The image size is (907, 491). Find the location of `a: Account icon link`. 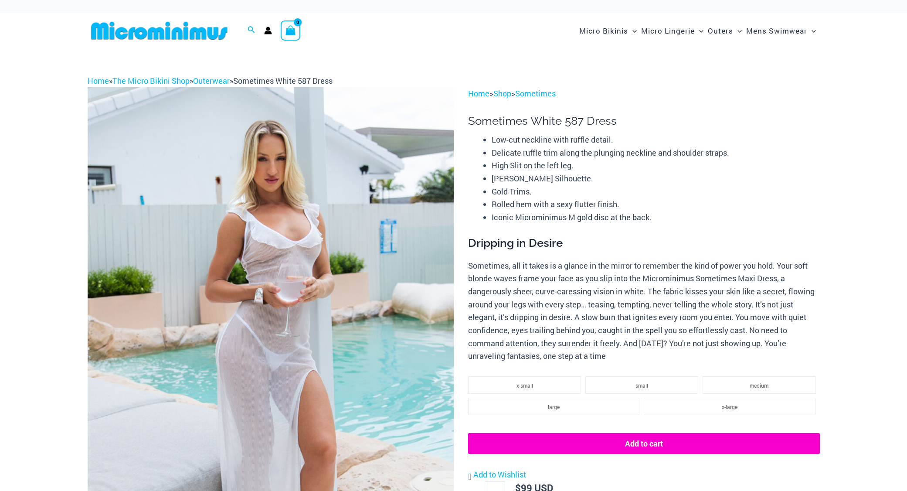

a: Account icon link is located at coordinates (268, 31).